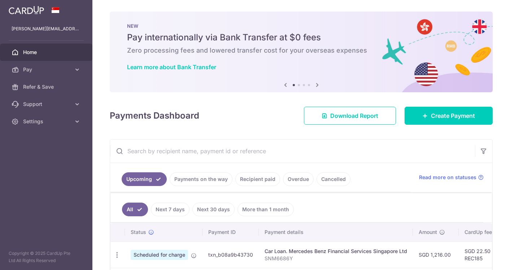 The width and height of the screenshot is (510, 270). I want to click on img: Bank transfer banner, so click(301, 52).